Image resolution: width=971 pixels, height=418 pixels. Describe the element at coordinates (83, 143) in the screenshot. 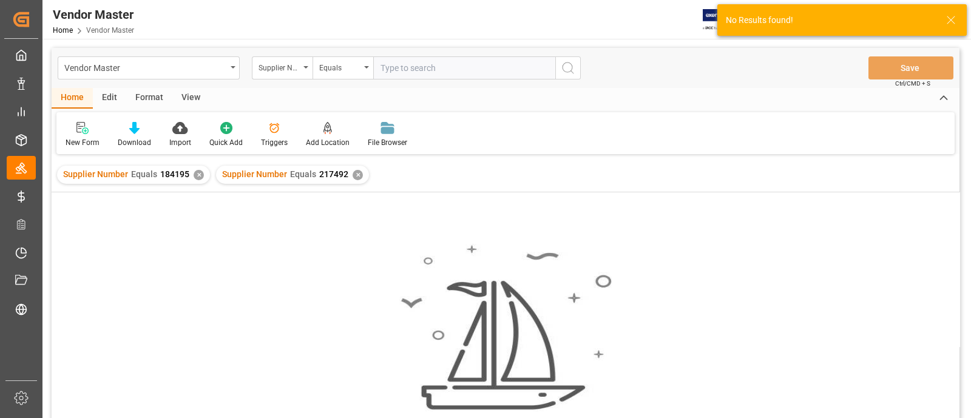

I see `div: New Form` at that location.